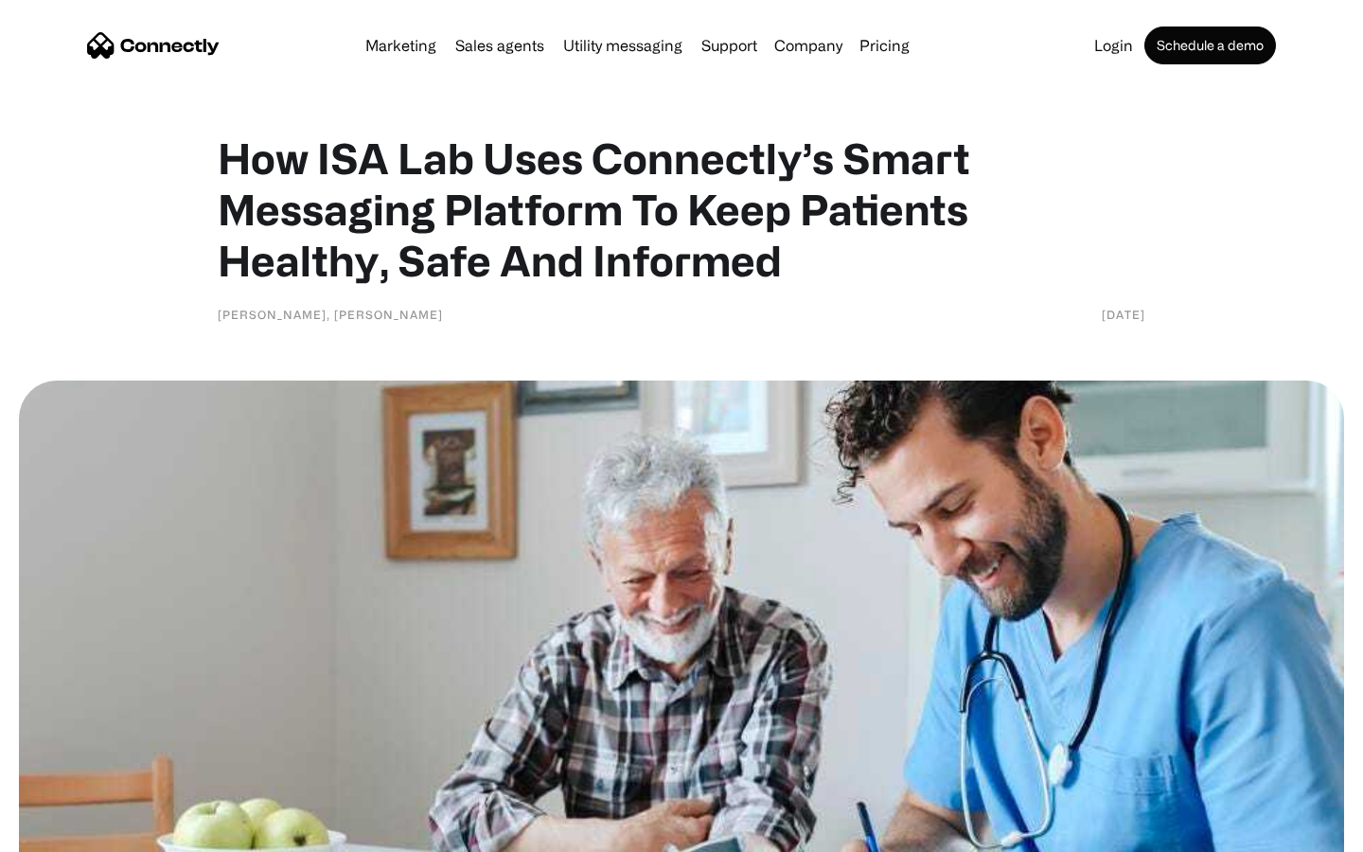 This screenshot has width=1363, height=852. I want to click on a: Pricing, so click(884, 45).